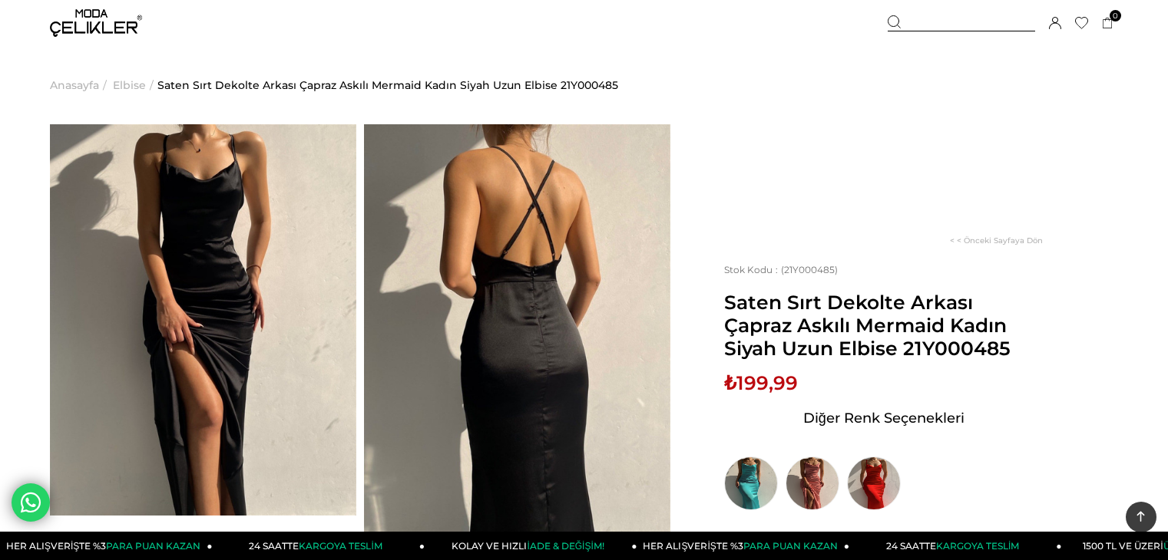 Image resolution: width=1168 pixels, height=560 pixels. I want to click on img: logo, so click(96, 23).